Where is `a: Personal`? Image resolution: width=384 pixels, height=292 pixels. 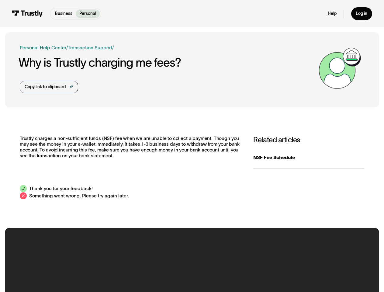
a: Personal is located at coordinates (87, 14).